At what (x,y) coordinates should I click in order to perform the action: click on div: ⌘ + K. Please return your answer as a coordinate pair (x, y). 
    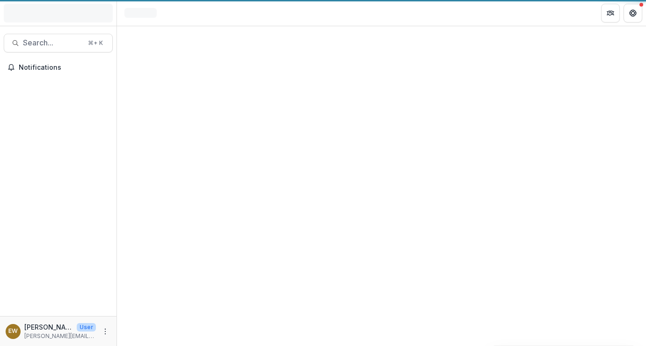
    Looking at the image, I should click on (95, 43).